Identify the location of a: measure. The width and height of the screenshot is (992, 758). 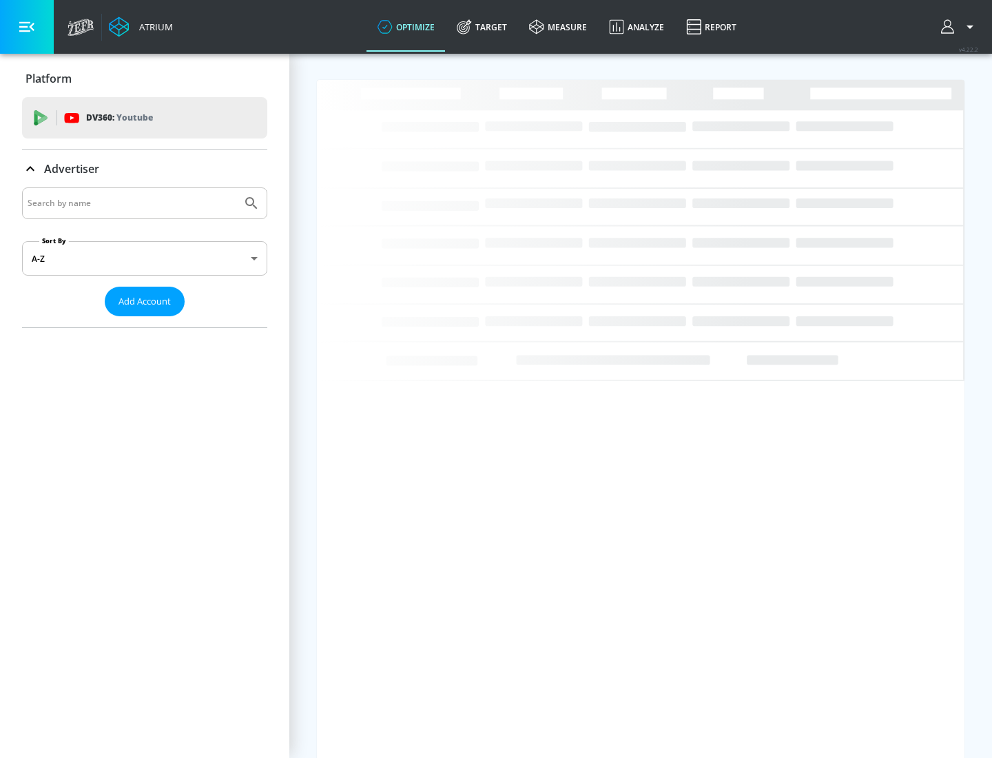
(558, 27).